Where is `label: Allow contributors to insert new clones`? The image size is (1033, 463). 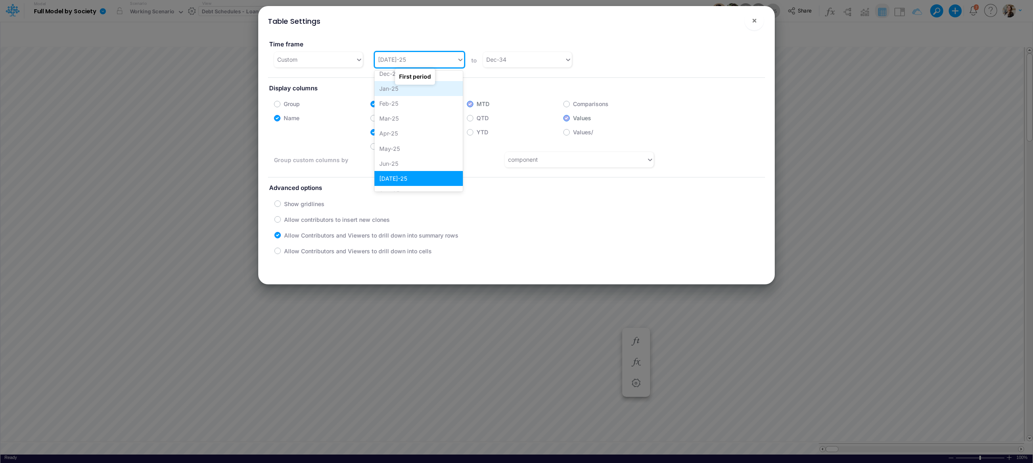 label: Allow contributors to insert new clones is located at coordinates (337, 219).